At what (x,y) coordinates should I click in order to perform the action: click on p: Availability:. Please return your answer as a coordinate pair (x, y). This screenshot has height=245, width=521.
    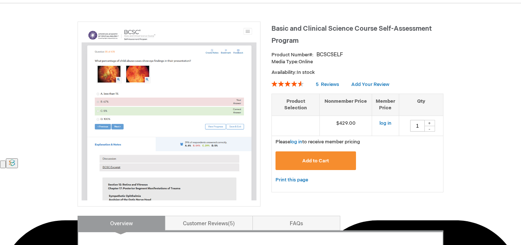
    Looking at the image, I should click on (358, 72).